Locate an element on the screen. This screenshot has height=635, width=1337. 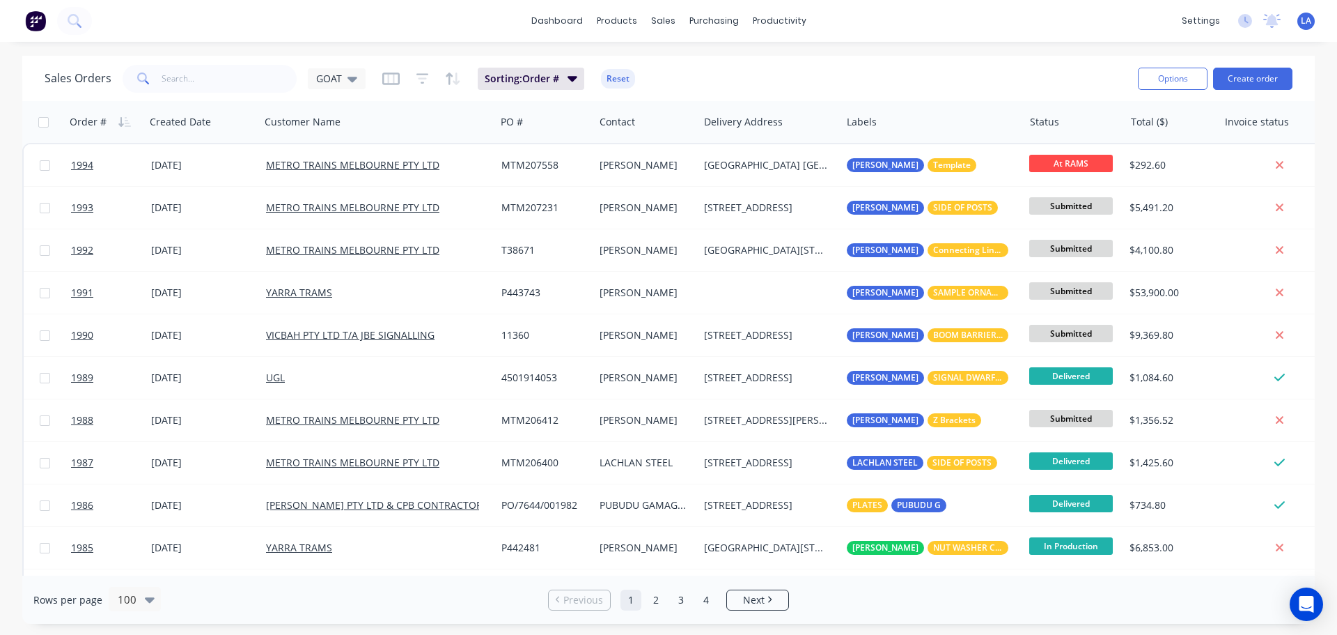
span: LACHLAN STEEL is located at coordinates (885, 462).